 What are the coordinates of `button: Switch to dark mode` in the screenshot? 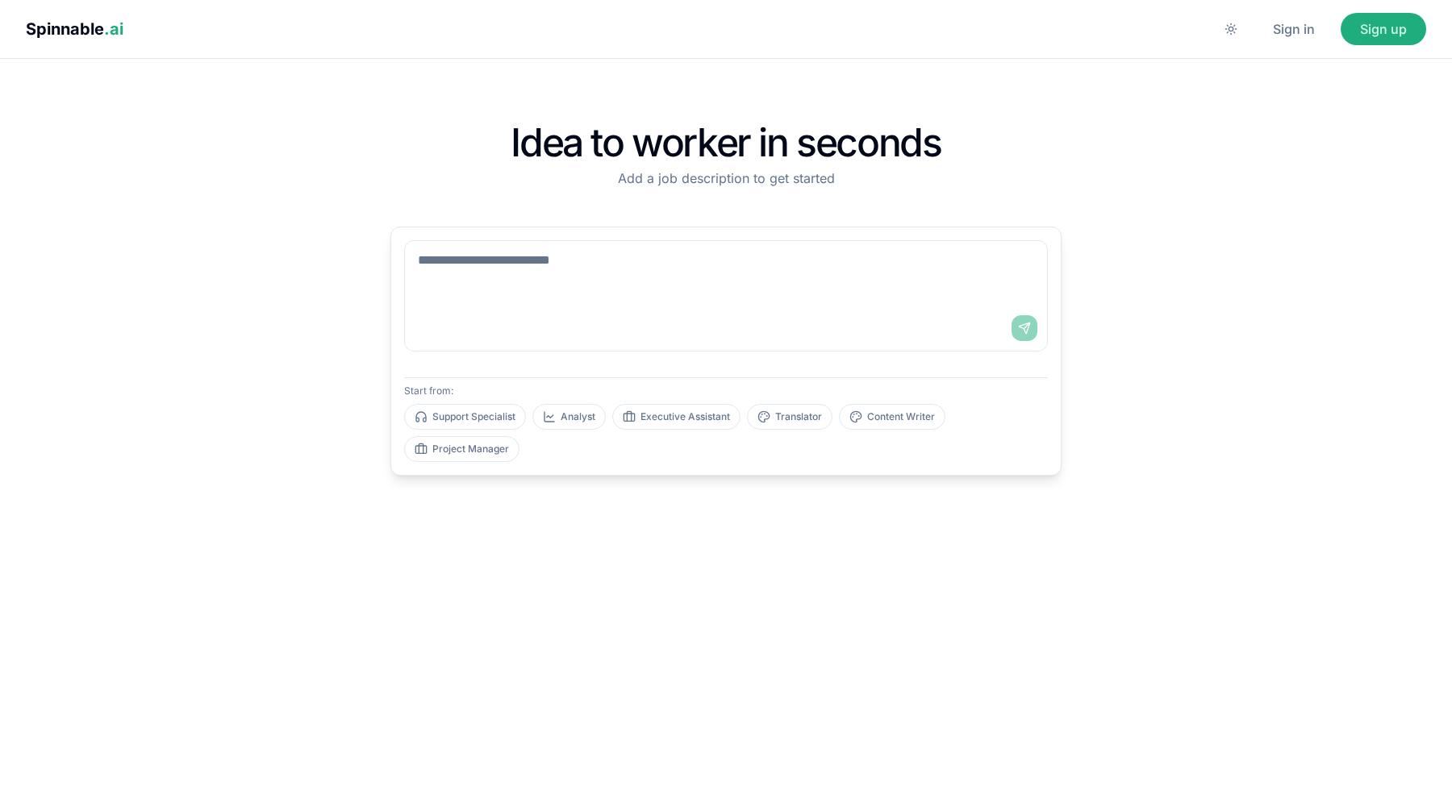 It's located at (1231, 29).